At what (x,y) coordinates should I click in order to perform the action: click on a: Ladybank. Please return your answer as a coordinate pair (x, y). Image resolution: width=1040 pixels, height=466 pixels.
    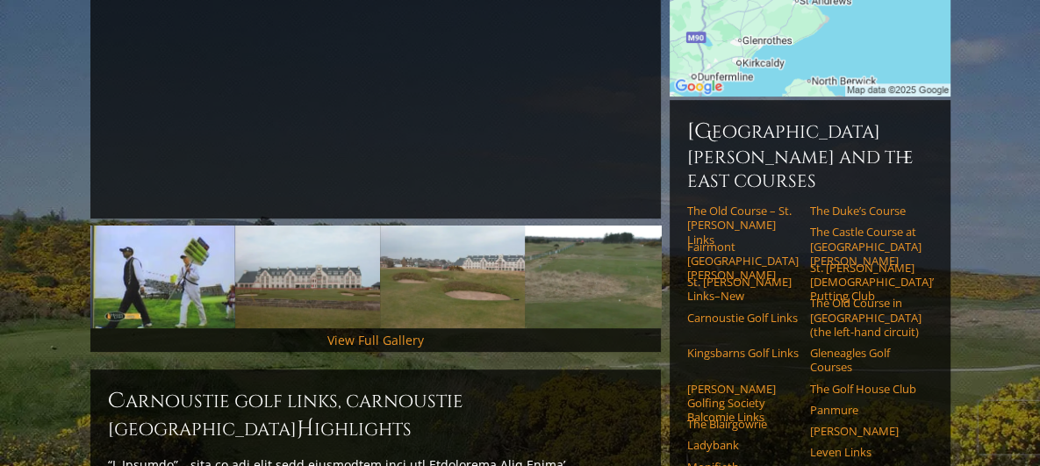
    Looking at the image, I should click on (743, 445).